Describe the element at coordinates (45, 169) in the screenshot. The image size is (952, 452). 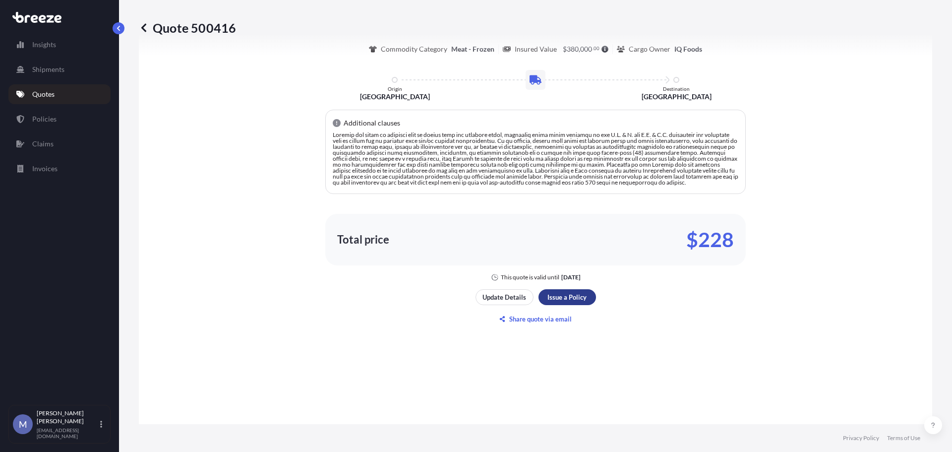
I see `p: Invoices` at that location.